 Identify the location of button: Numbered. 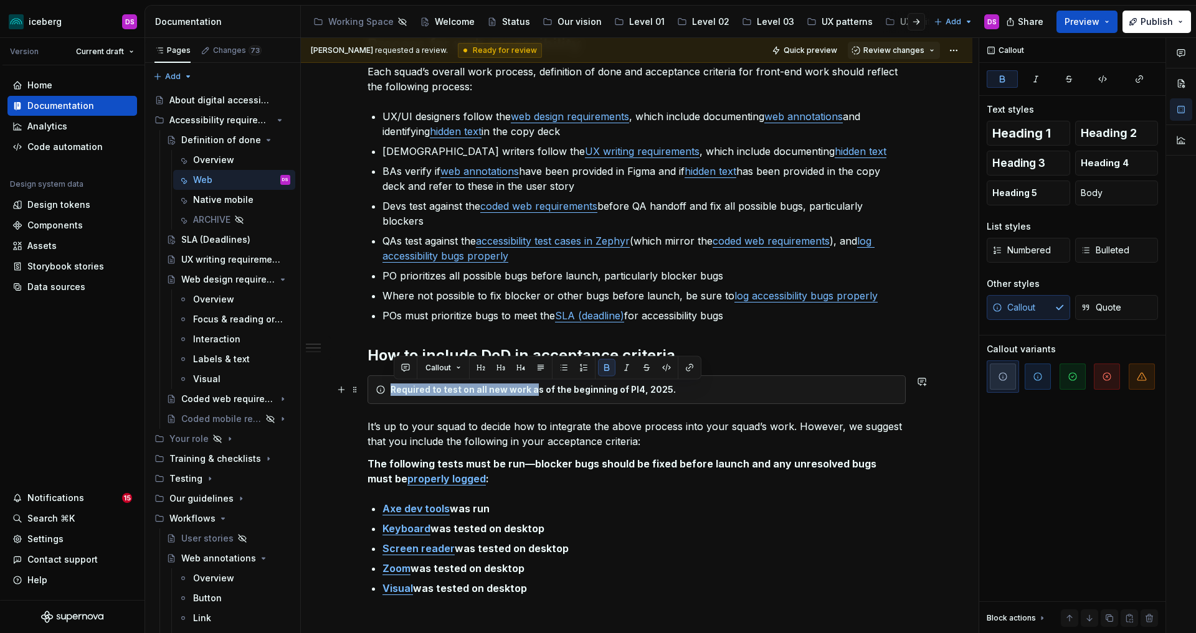
(1028, 250).